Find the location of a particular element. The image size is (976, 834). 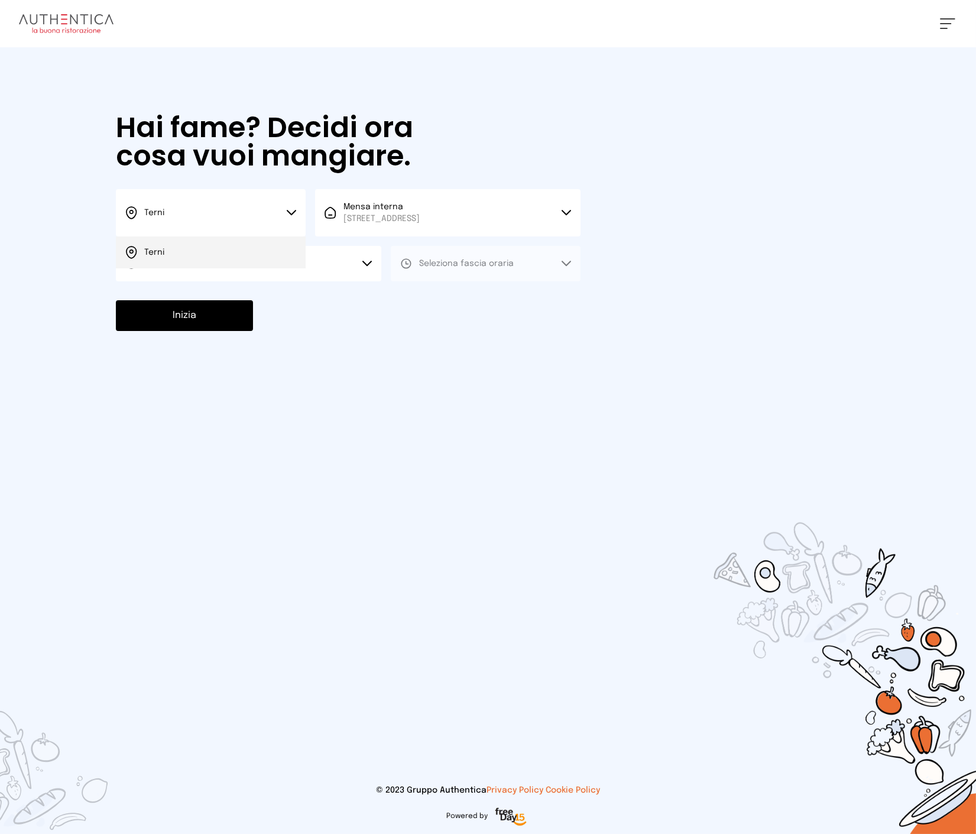

span: Powered by is located at coordinates (467, 817).